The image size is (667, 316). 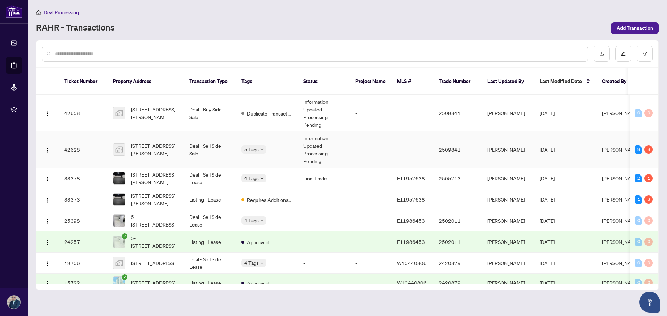 What do you see at coordinates (638, 200) in the screenshot?
I see `div: 1` at bounding box center [638, 200].